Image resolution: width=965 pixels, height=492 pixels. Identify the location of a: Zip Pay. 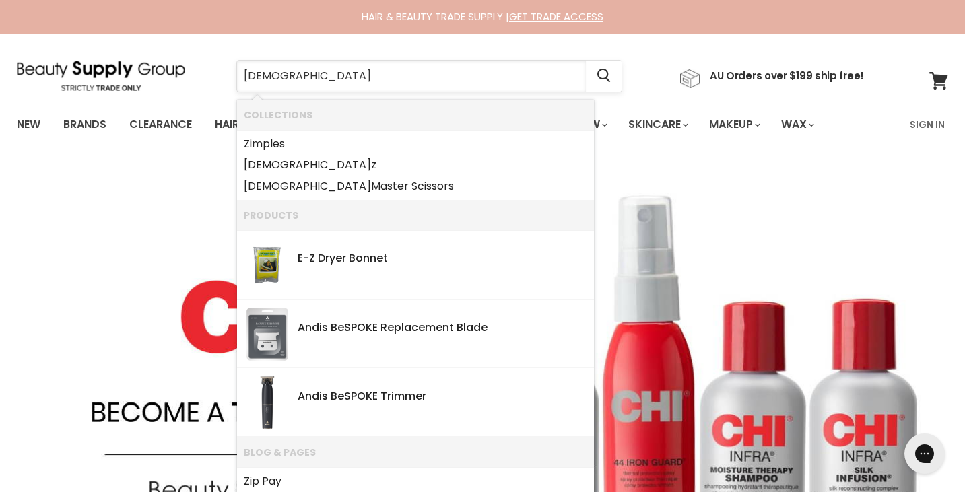
(415, 481).